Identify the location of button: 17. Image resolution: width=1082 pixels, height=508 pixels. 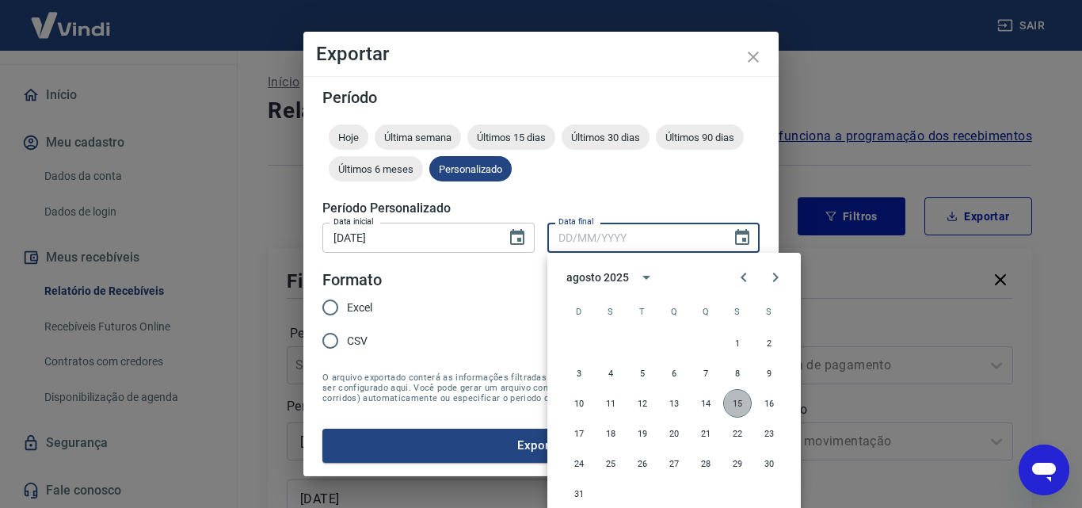
(579, 433).